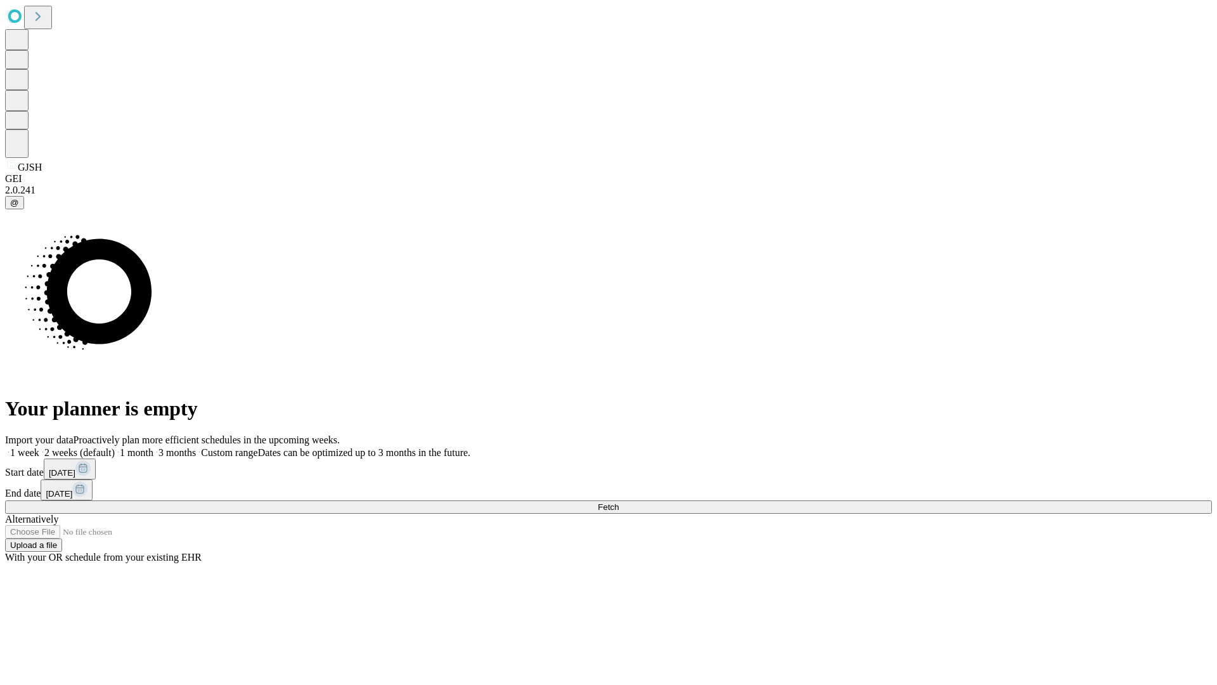  What do you see at coordinates (136, 452) in the screenshot?
I see `span: 1 month` at bounding box center [136, 452].